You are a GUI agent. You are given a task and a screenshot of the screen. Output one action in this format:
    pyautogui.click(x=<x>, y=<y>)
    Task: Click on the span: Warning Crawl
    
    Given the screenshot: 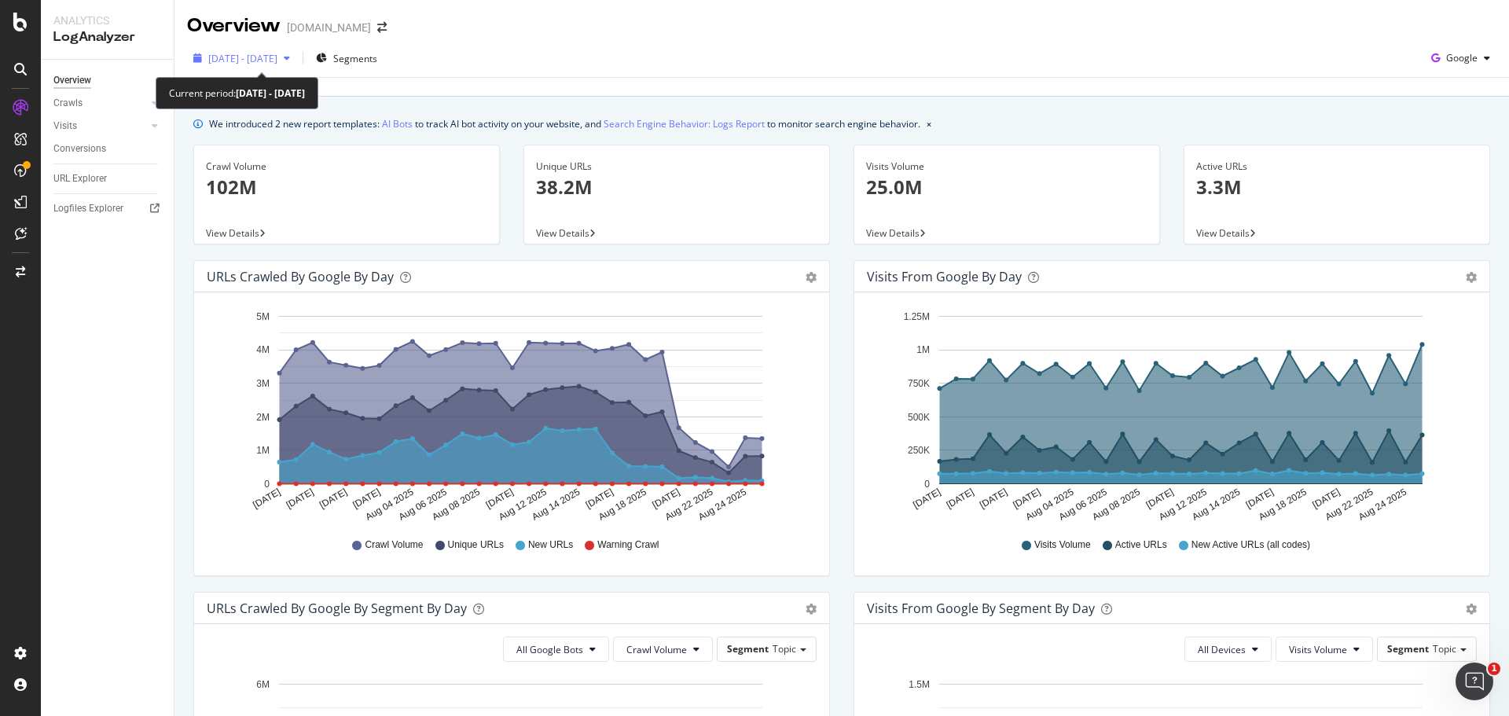 What is the action you would take?
    pyautogui.click(x=628, y=545)
    